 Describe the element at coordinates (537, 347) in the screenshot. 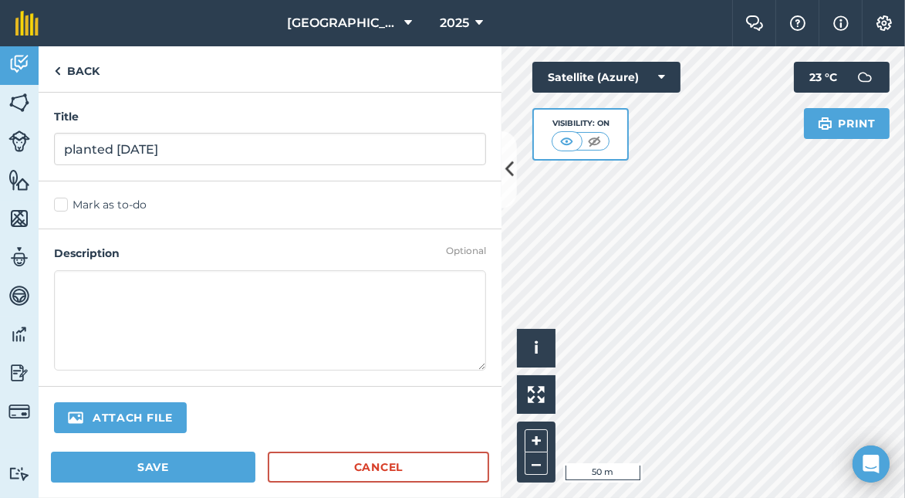

I see `span: i` at that location.